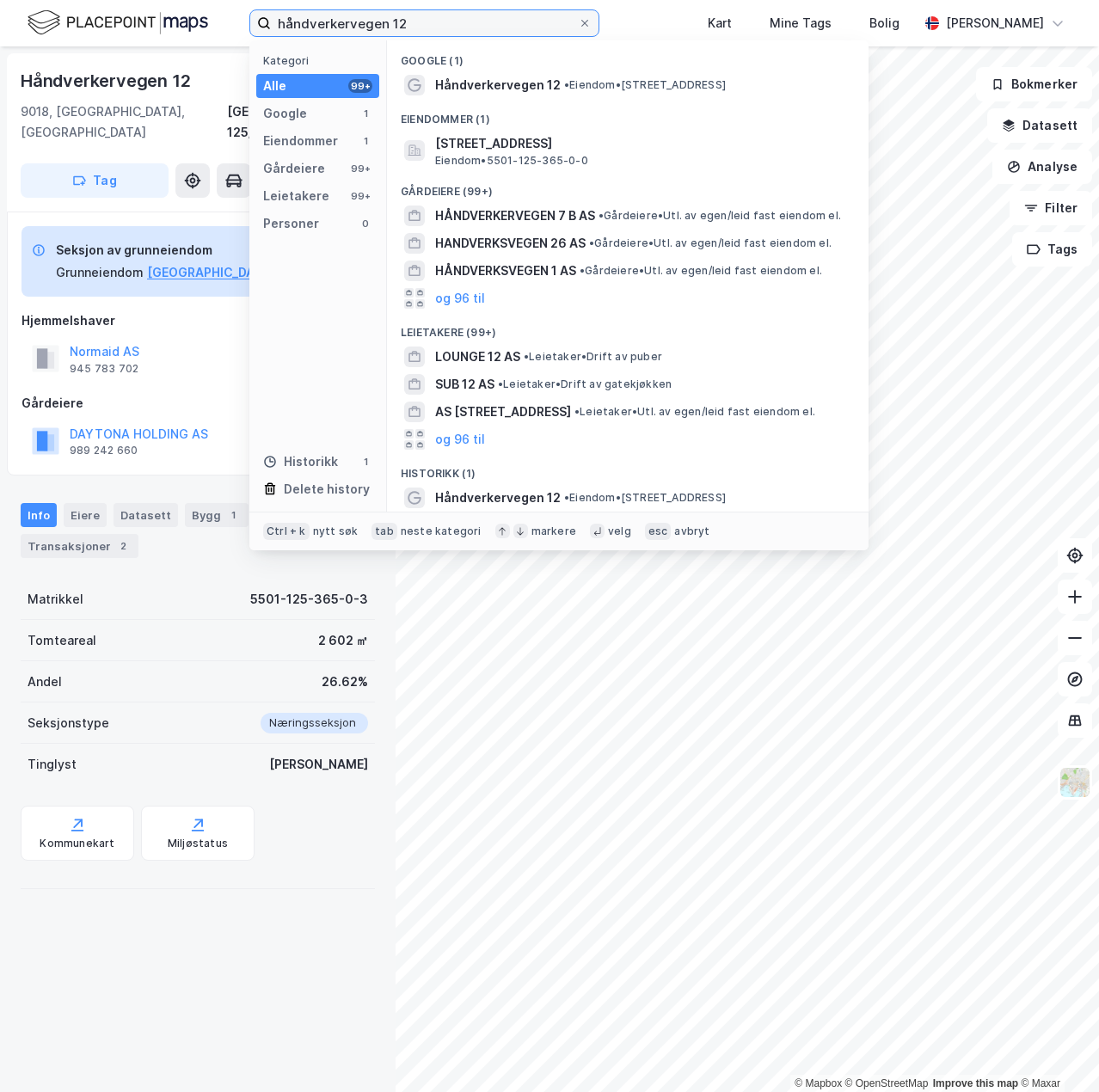 Image resolution: width=1099 pixels, height=1092 pixels. What do you see at coordinates (506, 271) in the screenshot?
I see `span: HÅNDVERKSVEGEN 1 AS` at bounding box center [506, 271].